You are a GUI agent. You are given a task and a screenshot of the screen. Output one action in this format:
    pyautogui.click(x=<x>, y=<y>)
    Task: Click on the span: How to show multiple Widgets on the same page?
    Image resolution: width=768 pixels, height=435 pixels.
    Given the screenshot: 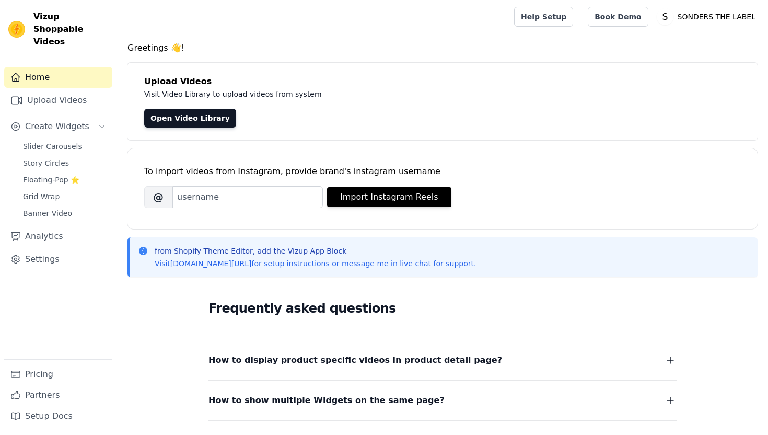 What is the action you would take?
    pyautogui.click(x=327, y=400)
    